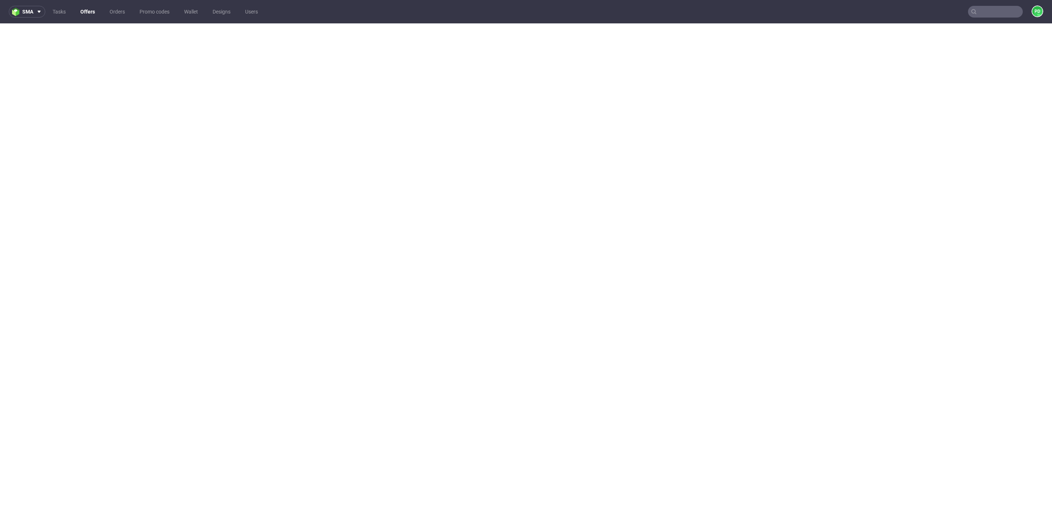 The image size is (1052, 512). I want to click on span: sma, so click(28, 12).